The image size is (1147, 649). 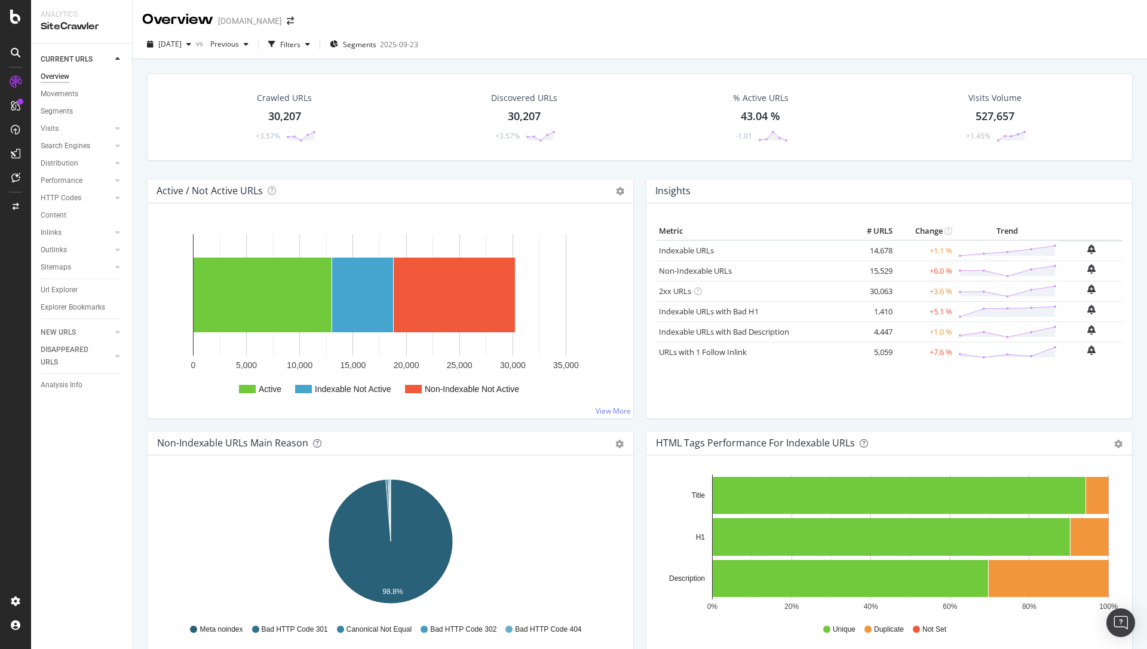 I want to click on div: Filters, so click(x=290, y=44).